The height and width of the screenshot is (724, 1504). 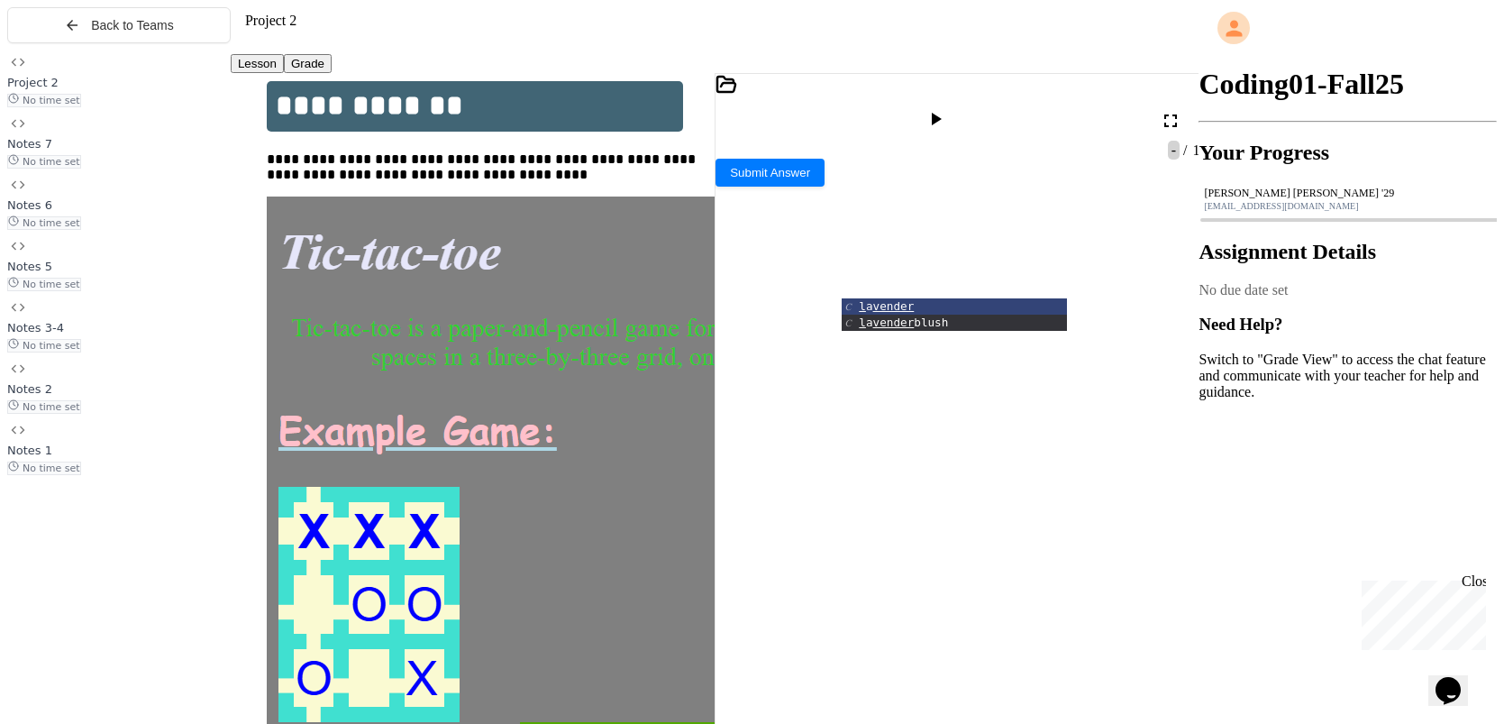 What do you see at coordinates (1347, 84) in the screenshot?
I see `h1: Coding01-Fall25` at bounding box center [1347, 84].